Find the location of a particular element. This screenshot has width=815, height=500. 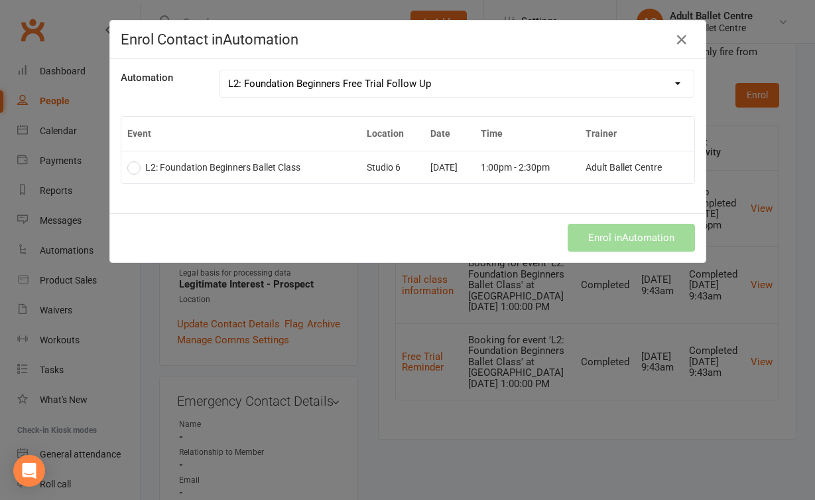

td: Adult Ballet Centre is located at coordinates (637, 167).